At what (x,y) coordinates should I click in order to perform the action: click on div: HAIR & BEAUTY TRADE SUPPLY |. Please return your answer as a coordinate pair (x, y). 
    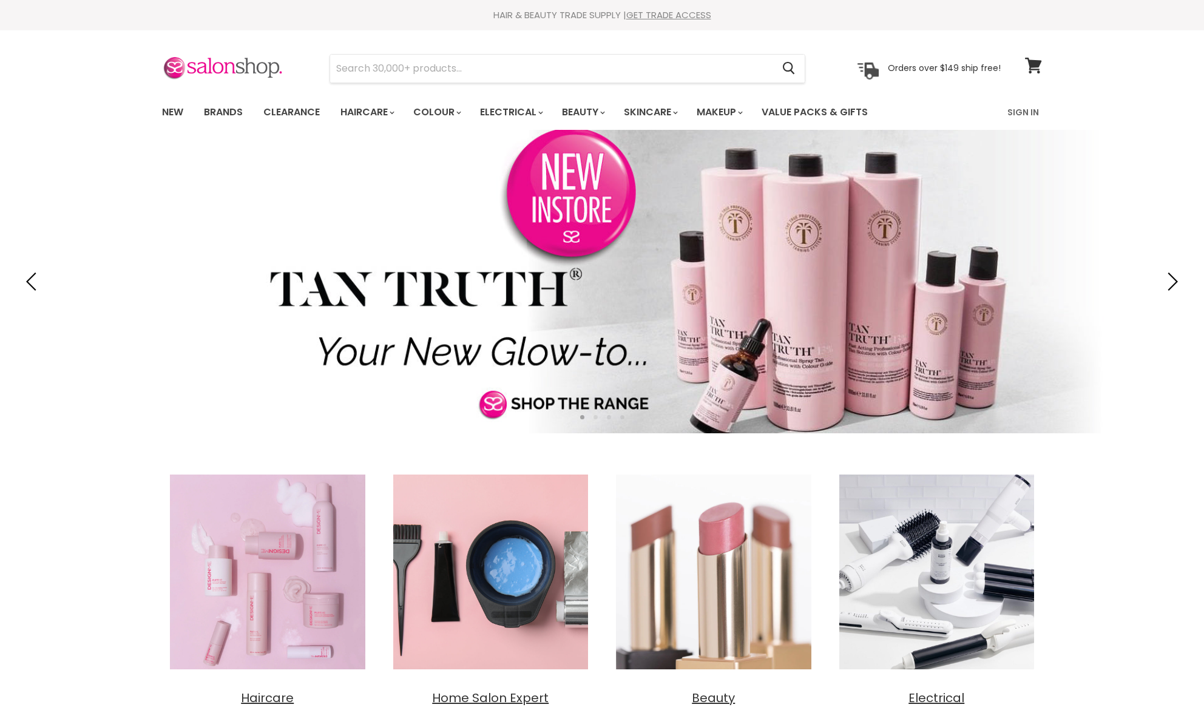
    Looking at the image, I should click on (602, 15).